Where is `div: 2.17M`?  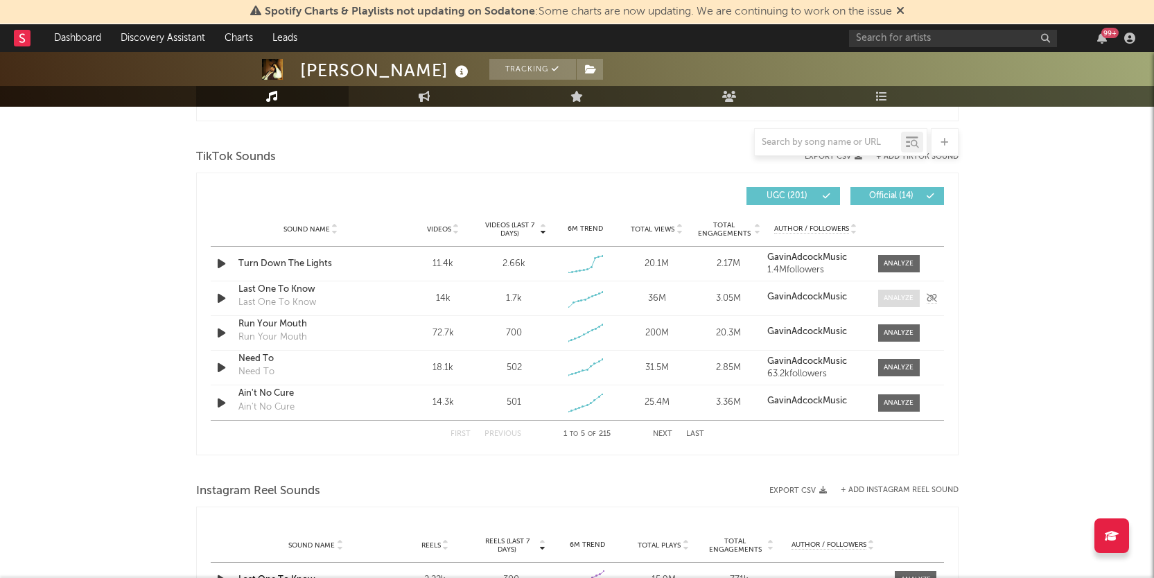
div: 2.17M is located at coordinates (728, 264).